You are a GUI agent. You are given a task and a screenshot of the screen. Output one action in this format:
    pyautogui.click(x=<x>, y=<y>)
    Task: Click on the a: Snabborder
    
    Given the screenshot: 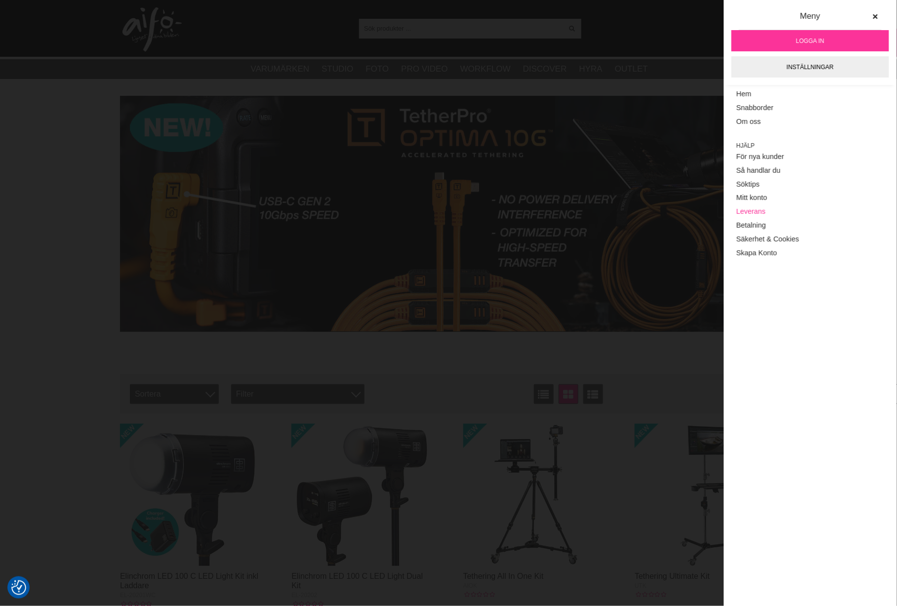 What is the action you would take?
    pyautogui.click(x=810, y=108)
    